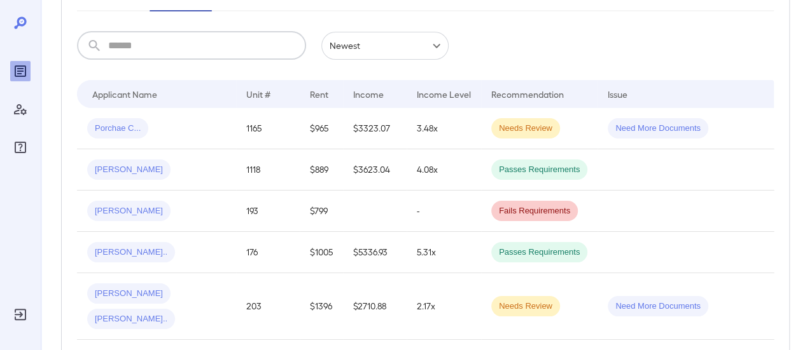 The image size is (805, 350). What do you see at coordinates (20, 315) in the screenshot?
I see `div: Log Out` at bounding box center [20, 315].